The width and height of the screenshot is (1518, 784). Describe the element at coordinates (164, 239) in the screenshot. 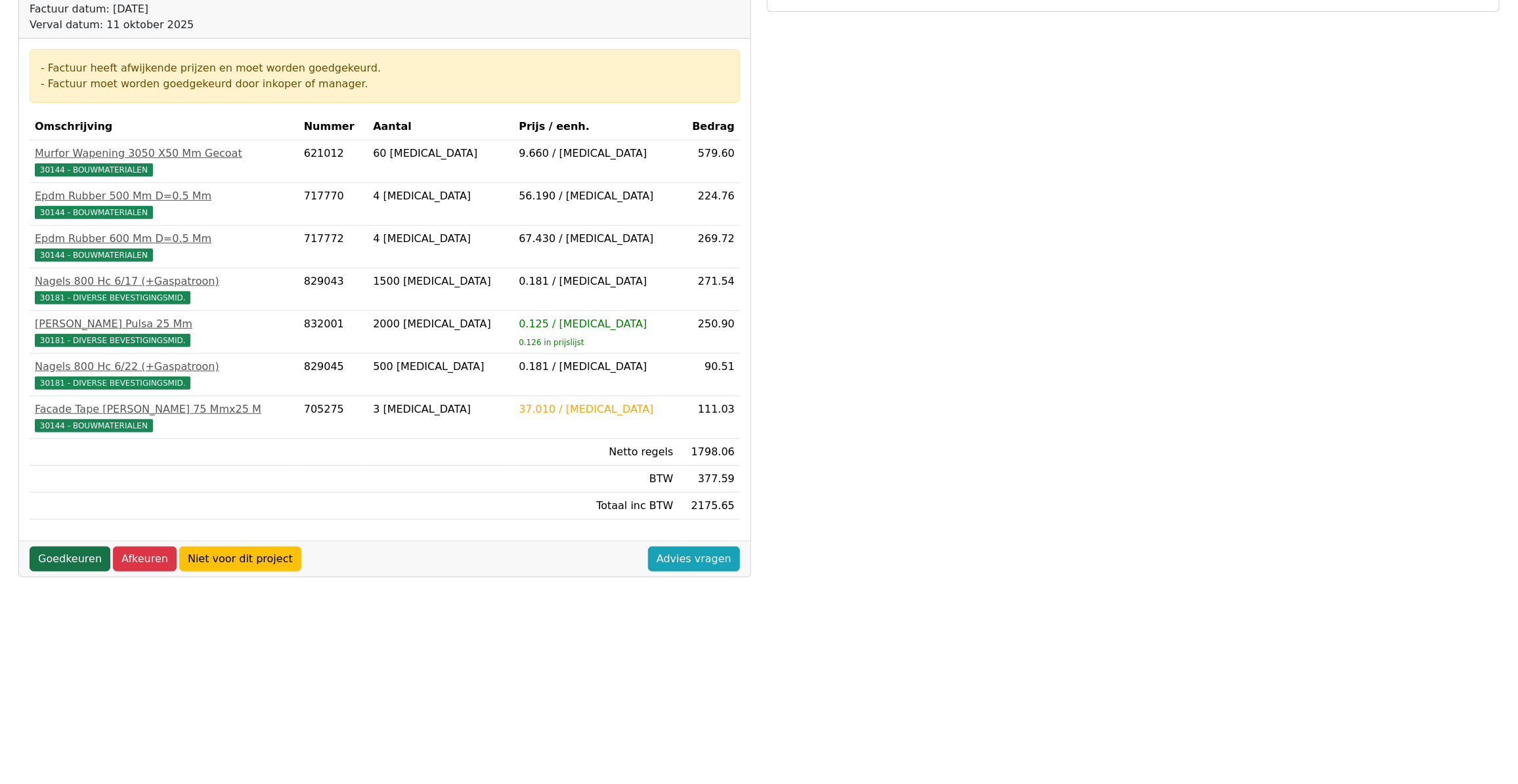

I see `div: Epdm Rubber 600 Mm D=0.5 Mm` at that location.